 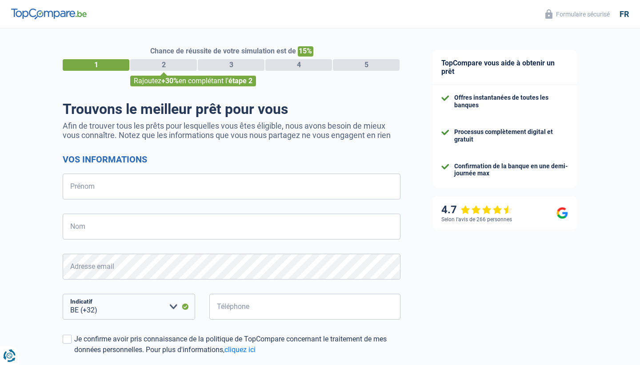 I want to click on div: 1, so click(x=96, y=65).